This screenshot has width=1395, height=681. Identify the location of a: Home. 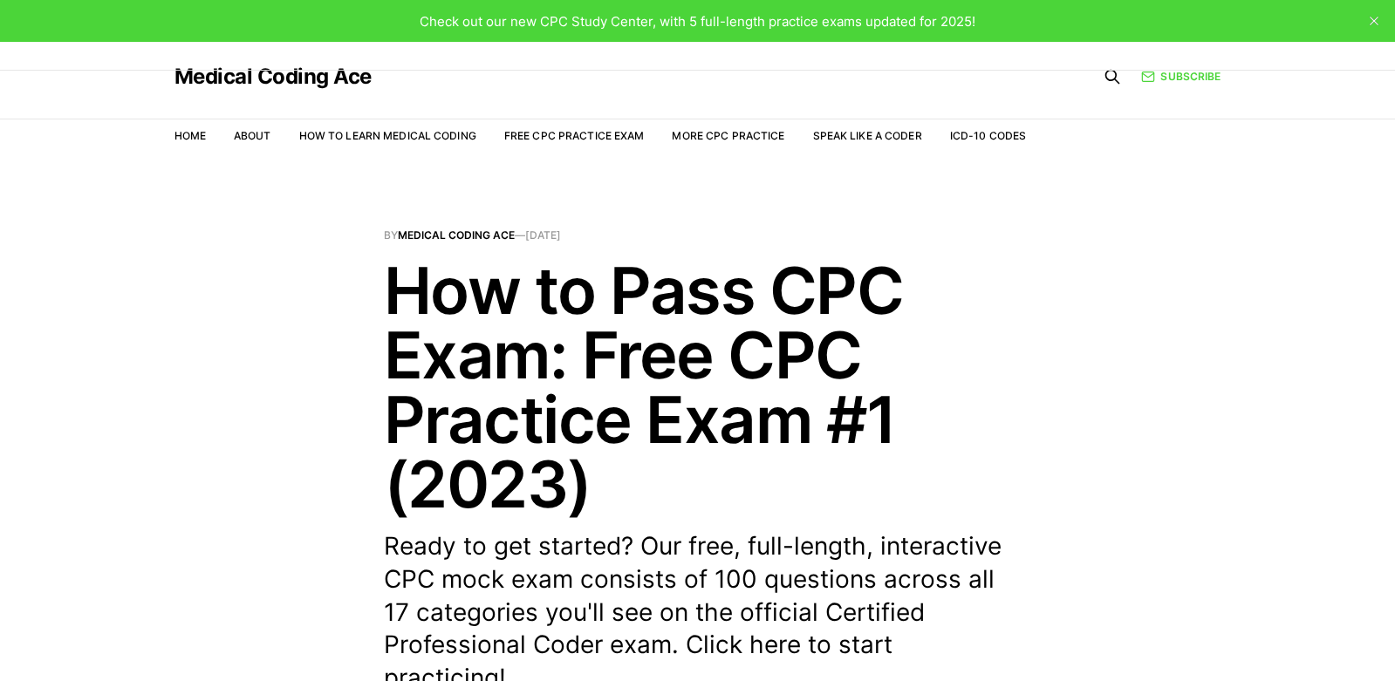
(190, 135).